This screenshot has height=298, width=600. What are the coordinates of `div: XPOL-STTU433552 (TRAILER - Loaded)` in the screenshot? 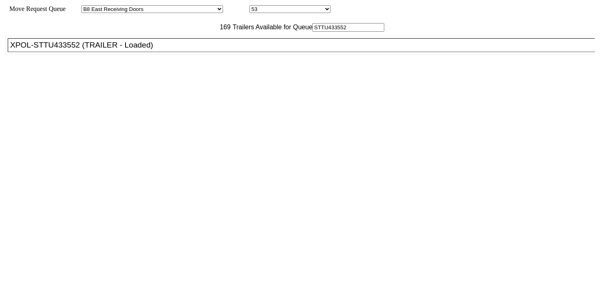 It's located at (305, 45).